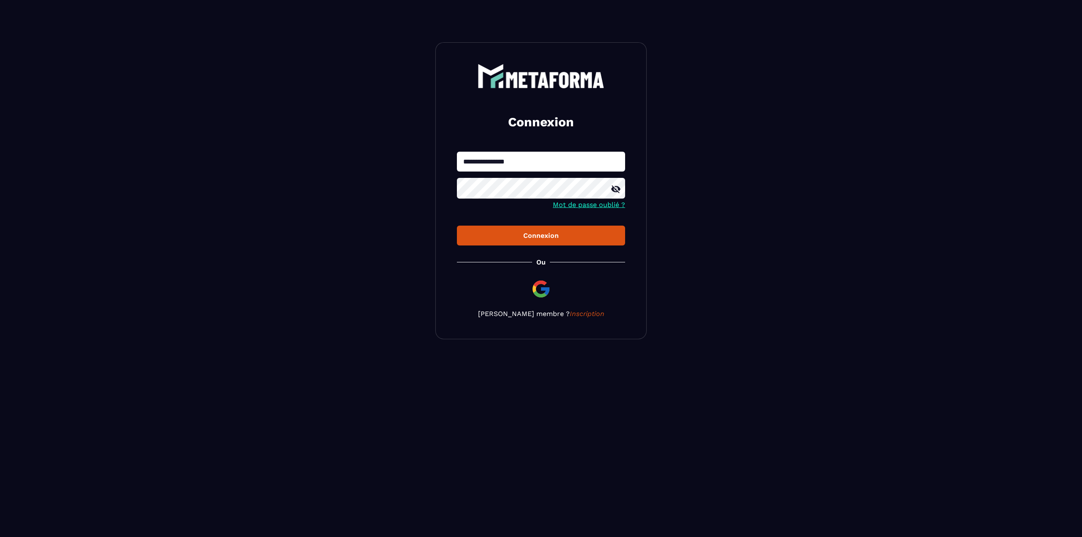 This screenshot has height=537, width=1082. What do you see at coordinates (541, 122) in the screenshot?
I see `h2: Connexion` at bounding box center [541, 122].